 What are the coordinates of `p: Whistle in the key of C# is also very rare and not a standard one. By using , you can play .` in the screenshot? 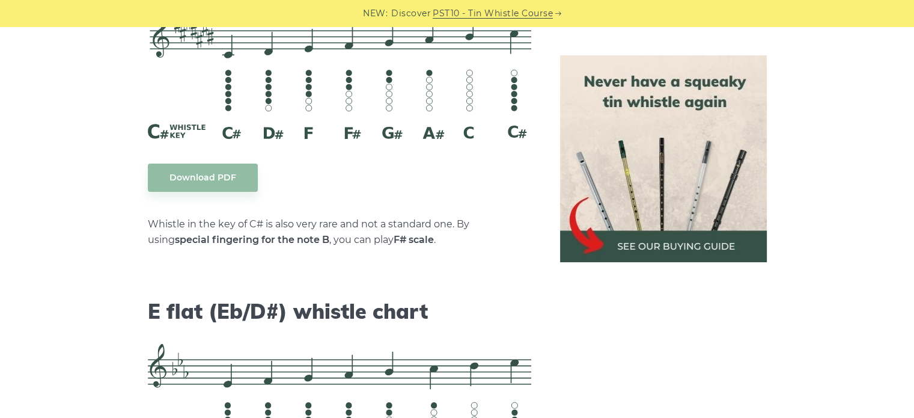 It's located at (340, 232).